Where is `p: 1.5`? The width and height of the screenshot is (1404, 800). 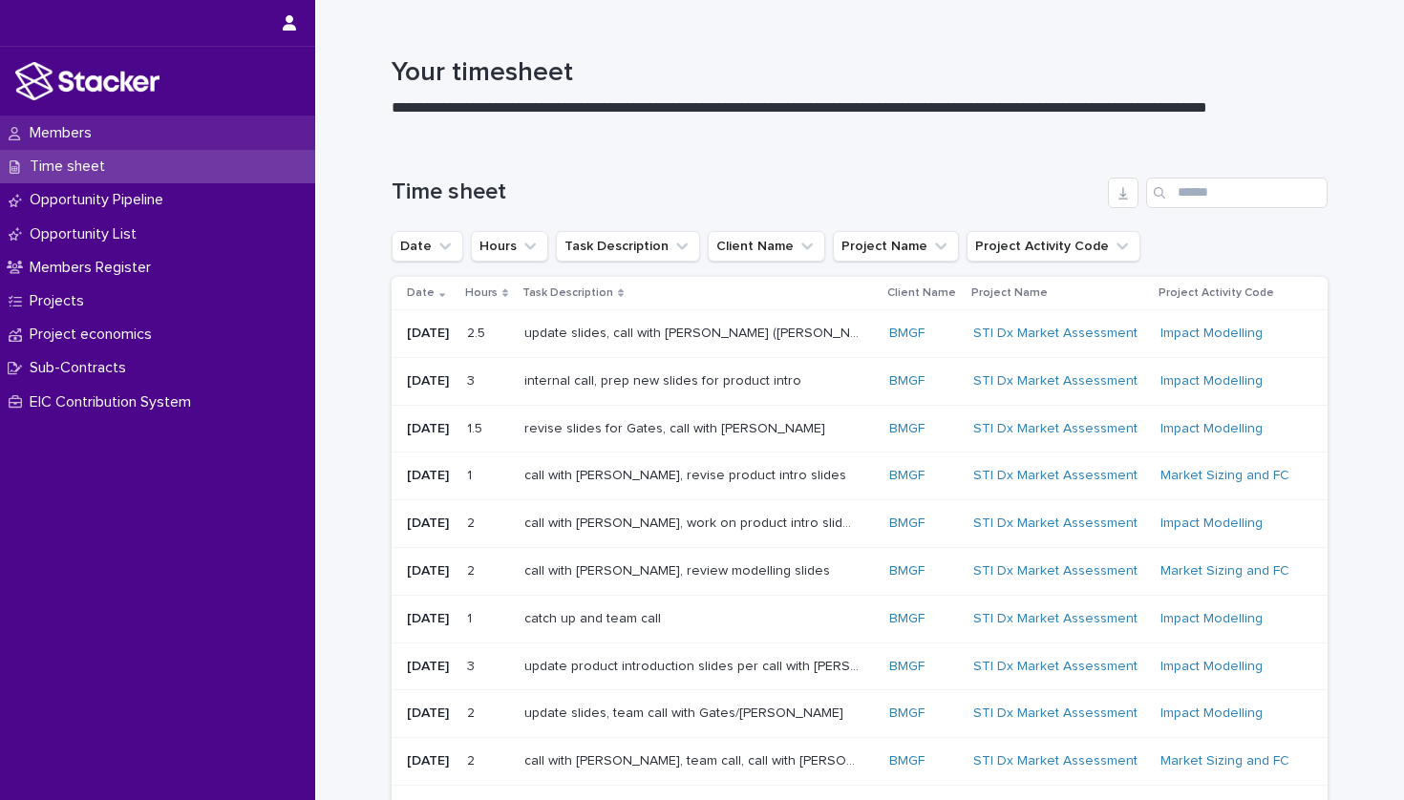
p: 1.5 is located at coordinates (477, 427).